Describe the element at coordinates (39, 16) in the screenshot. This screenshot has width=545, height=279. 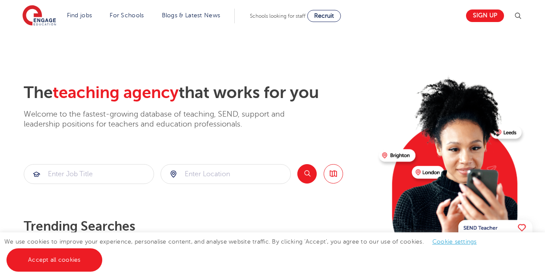
I see `img: Engage Education` at that location.